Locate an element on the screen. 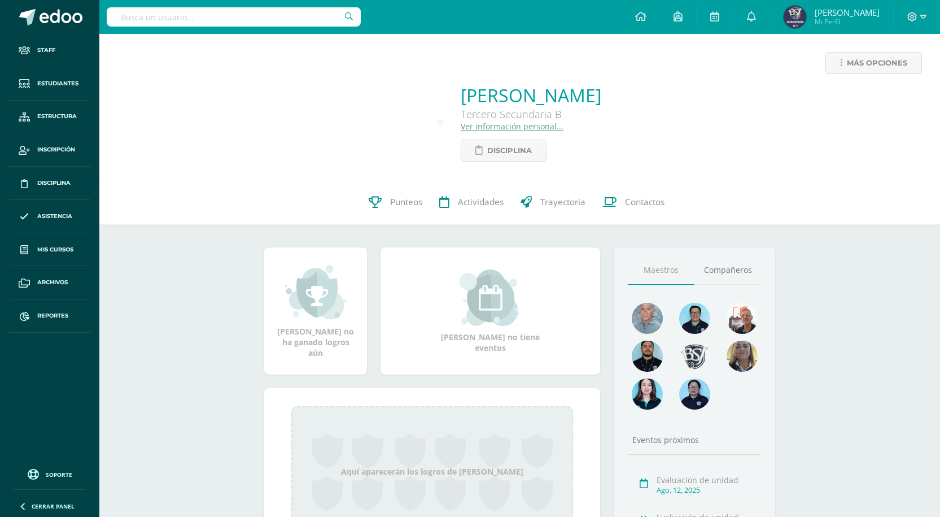  a: Punteos is located at coordinates (395, 202).